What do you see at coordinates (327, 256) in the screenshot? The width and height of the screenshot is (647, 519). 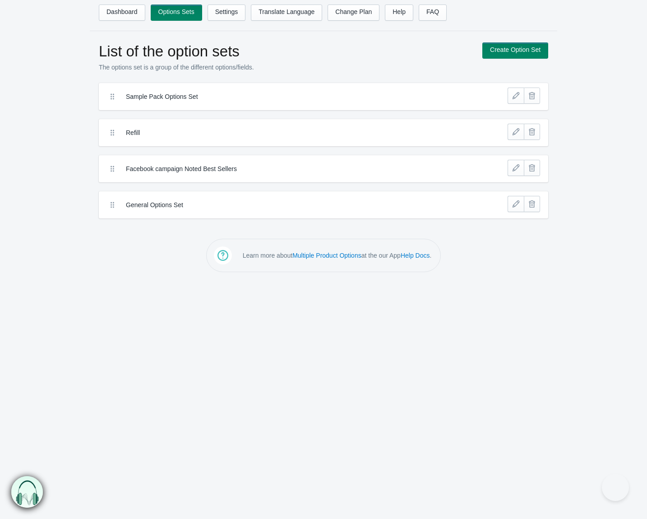 I see `a: Multiple Product Options` at bounding box center [327, 256].